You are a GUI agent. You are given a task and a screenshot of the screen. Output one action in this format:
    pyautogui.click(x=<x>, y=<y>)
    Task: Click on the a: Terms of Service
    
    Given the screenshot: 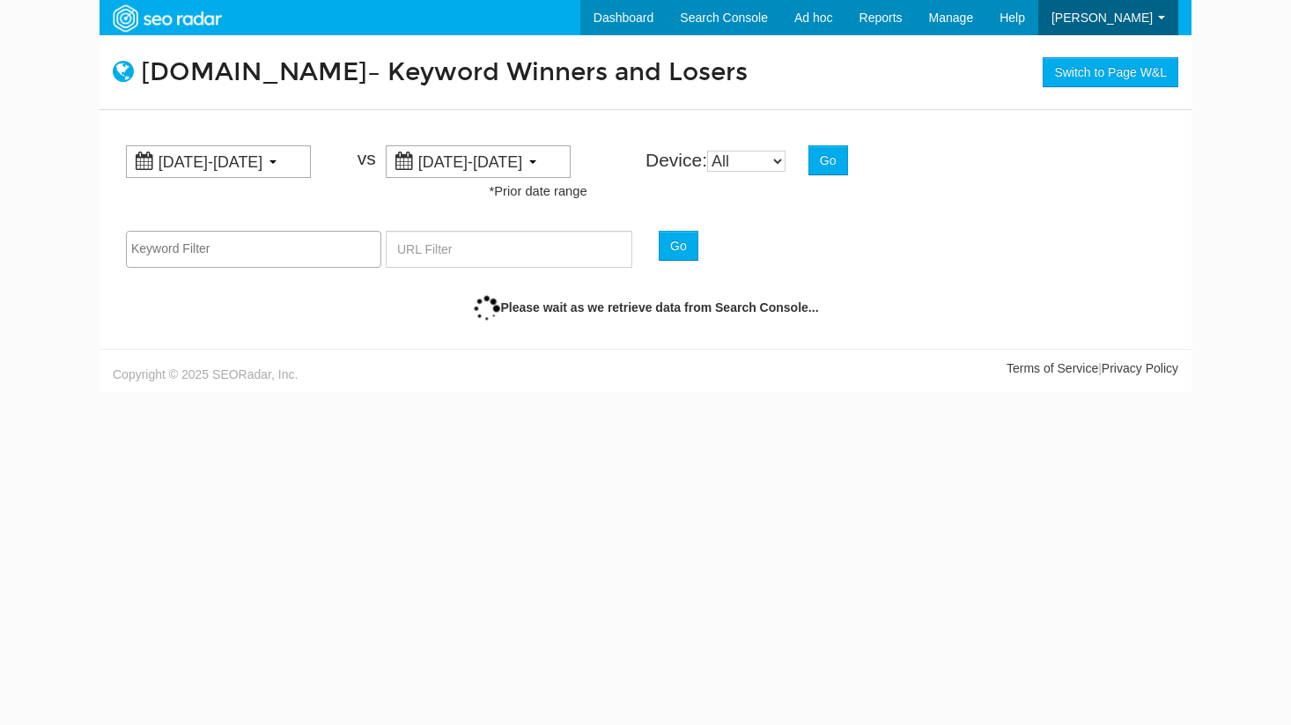 What is the action you would take?
    pyautogui.click(x=1052, y=368)
    